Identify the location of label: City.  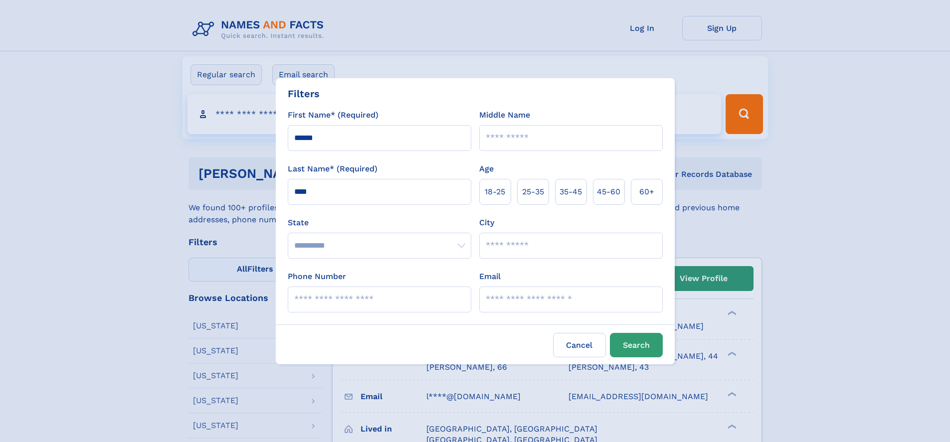
(487, 223).